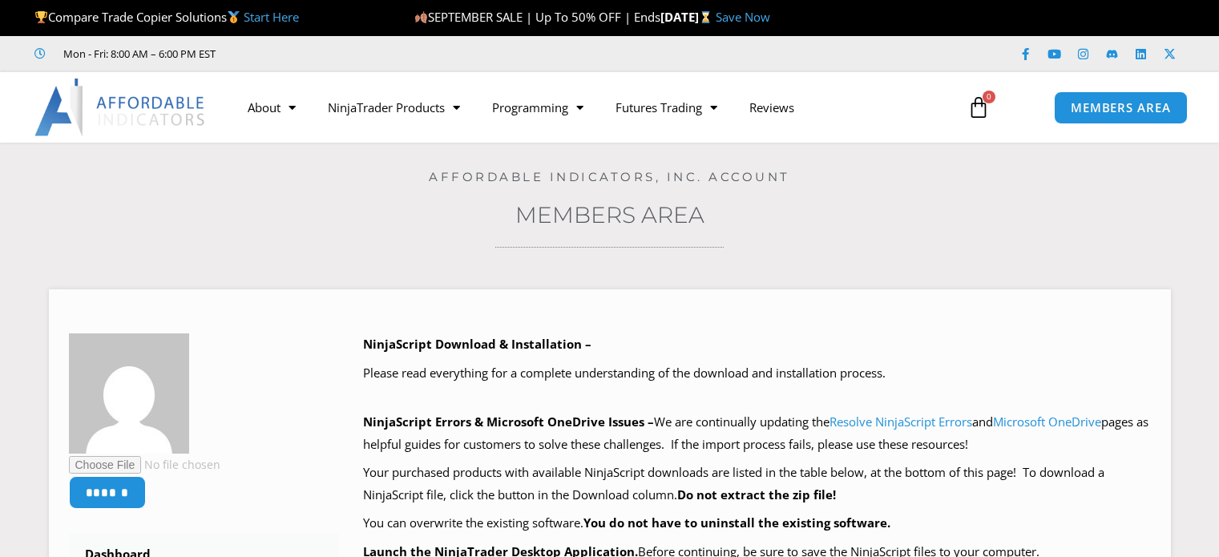 The height and width of the screenshot is (557, 1219). Describe the element at coordinates (1046, 421) in the screenshot. I see `a: Microsoft OneDrive` at that location.